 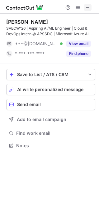 I want to click on span: AI write personalized message, so click(x=50, y=90).